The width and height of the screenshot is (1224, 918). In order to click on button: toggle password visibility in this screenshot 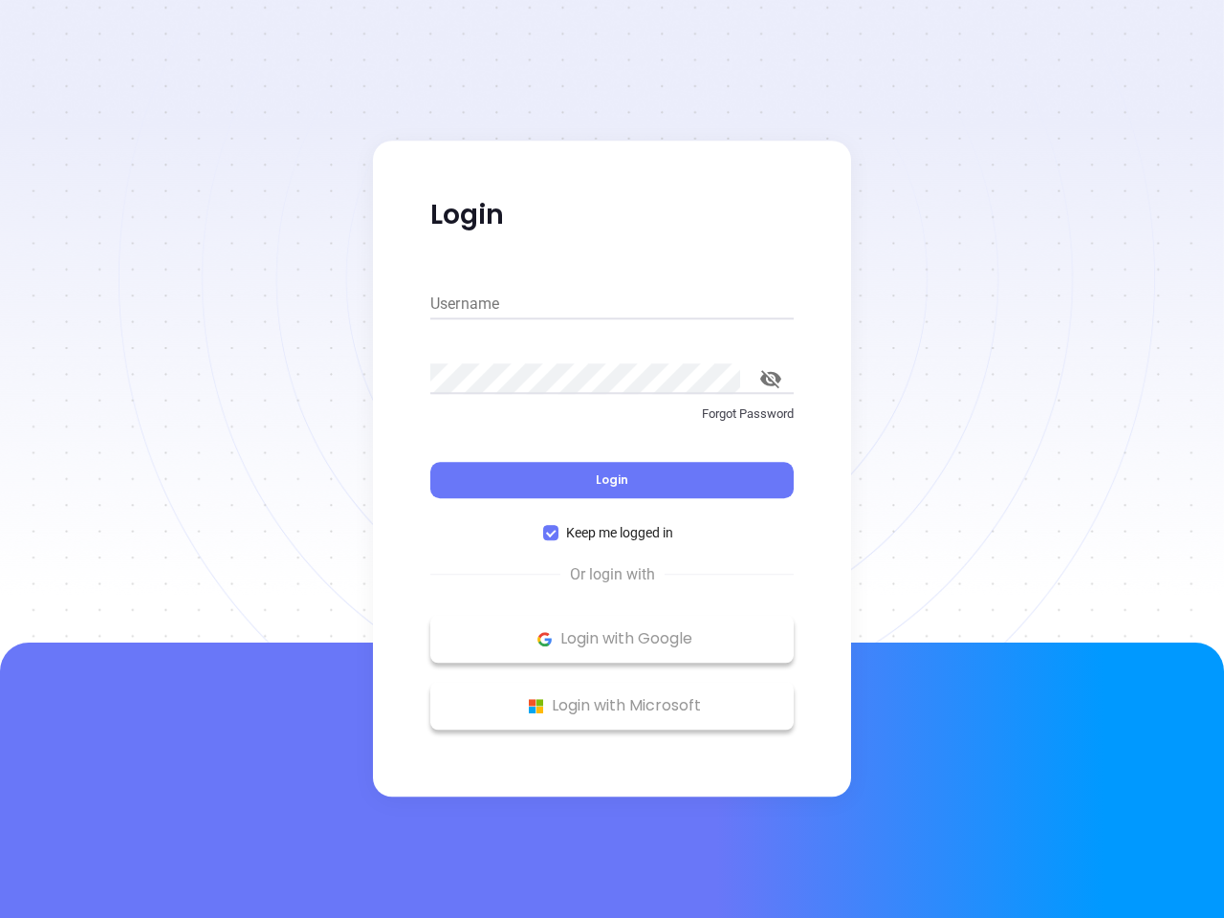, I will do `click(771, 379)`.